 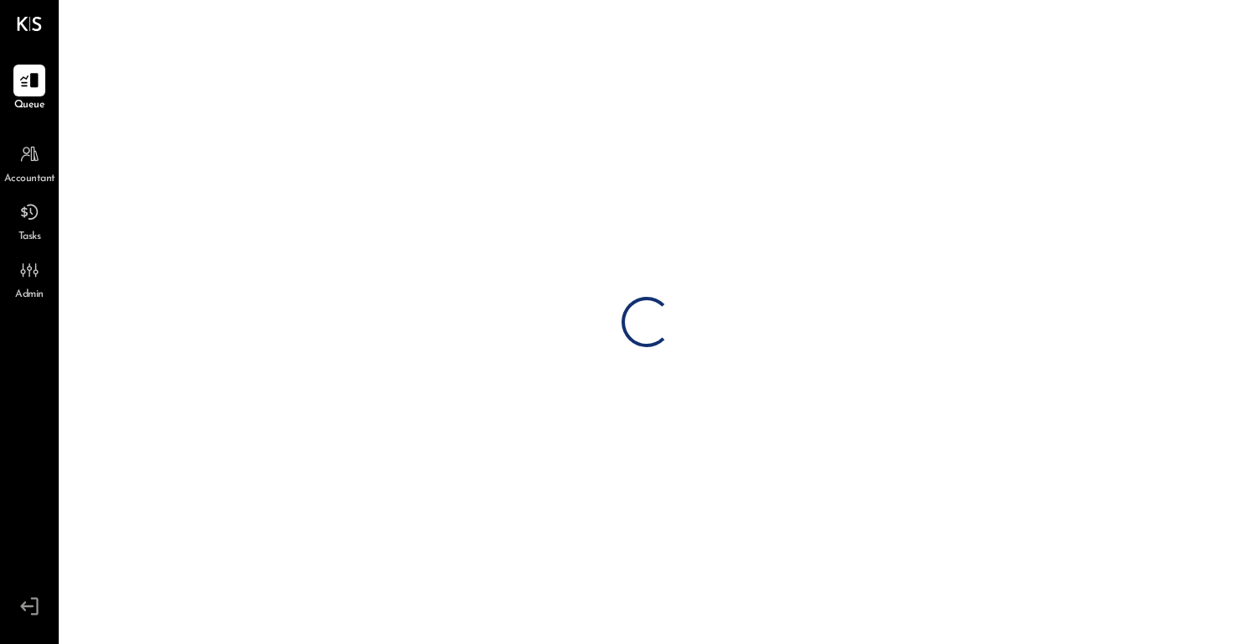 I want to click on a: Accountant, so click(x=29, y=163).